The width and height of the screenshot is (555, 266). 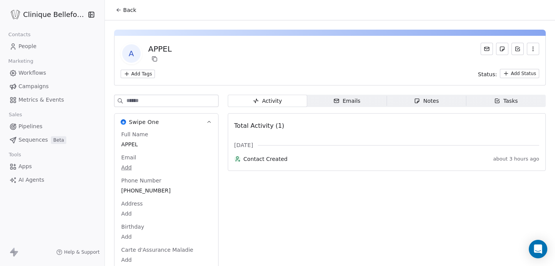 I want to click on div: APPEL, so click(x=160, y=49).